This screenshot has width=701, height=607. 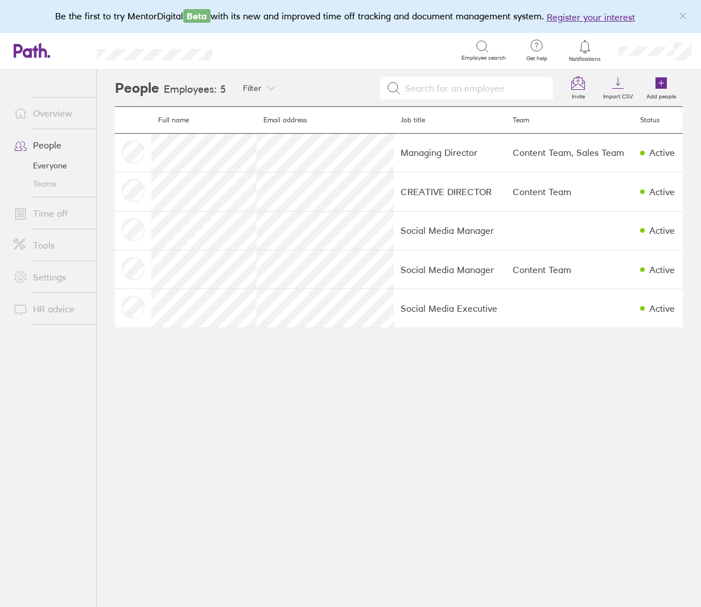 I want to click on a: Invite, so click(x=578, y=88).